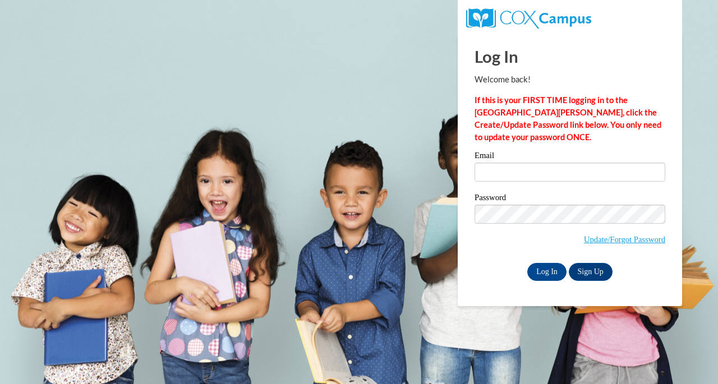  I want to click on a: Sign Up, so click(591, 272).